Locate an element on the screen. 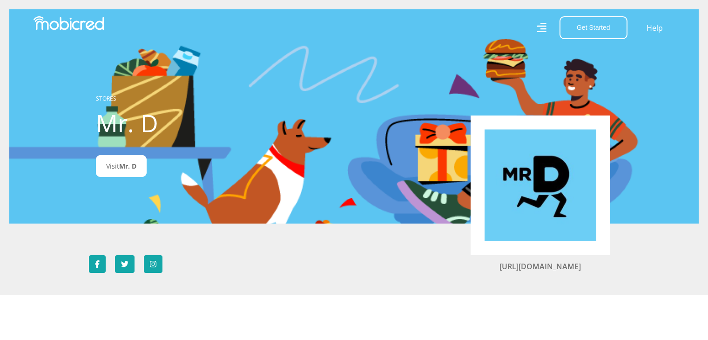 This screenshot has height=340, width=708. img: Mr. D is located at coordinates (540, 185).